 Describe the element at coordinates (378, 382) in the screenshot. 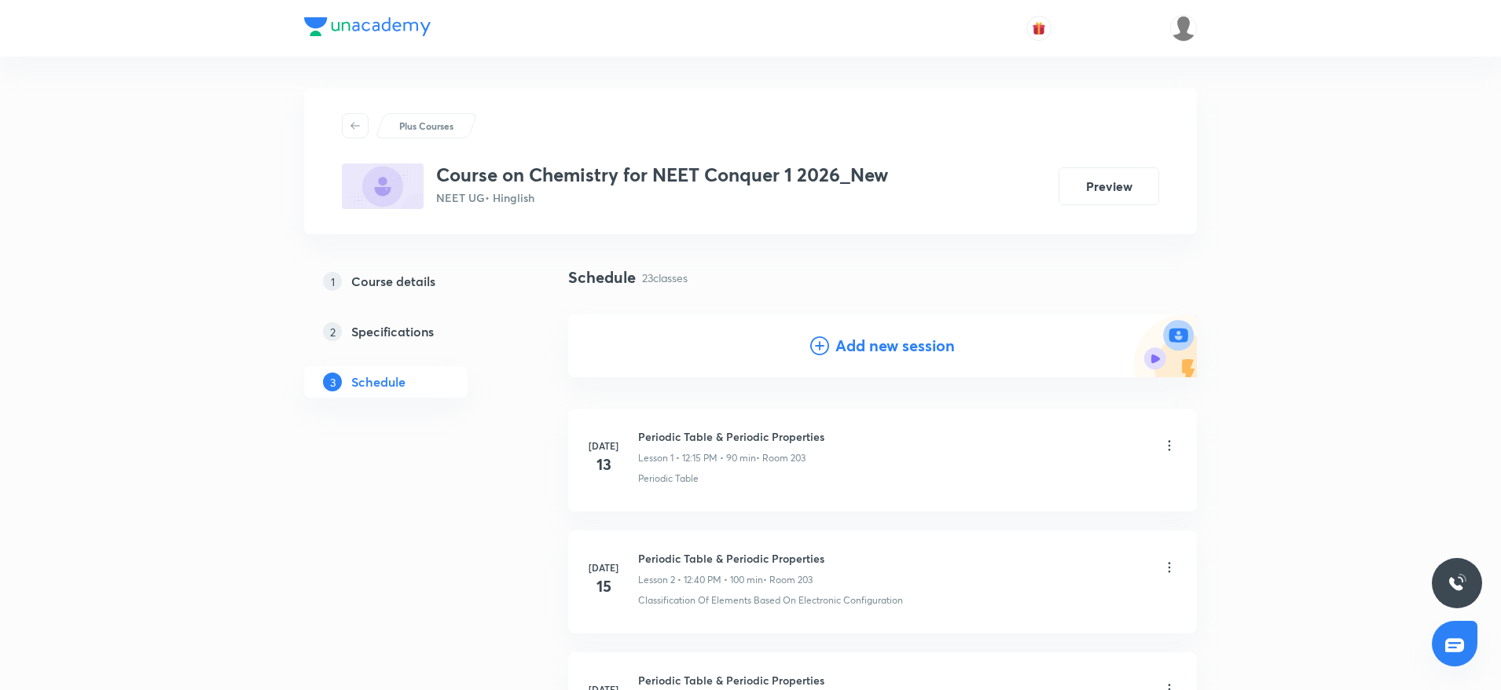

I see `h5: Schedule` at that location.